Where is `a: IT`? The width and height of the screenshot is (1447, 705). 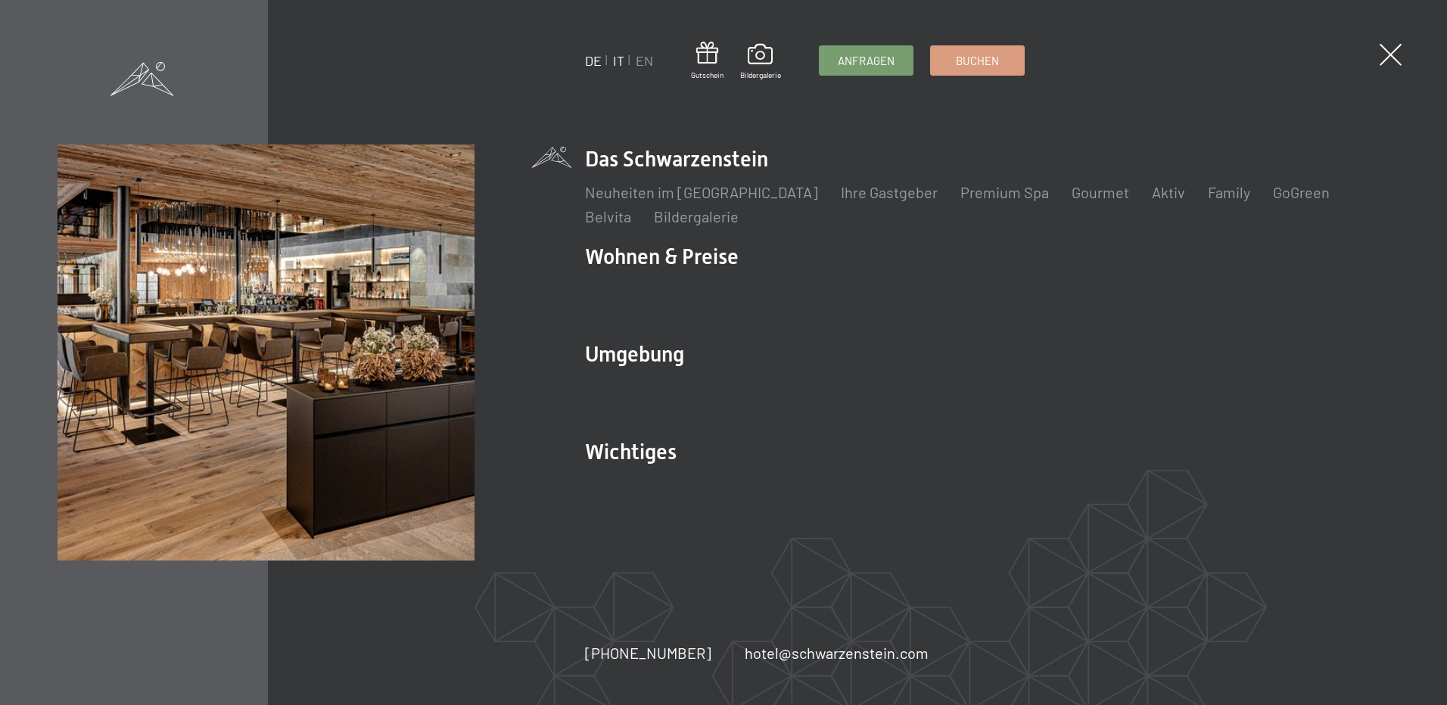
a: IT is located at coordinates (618, 61).